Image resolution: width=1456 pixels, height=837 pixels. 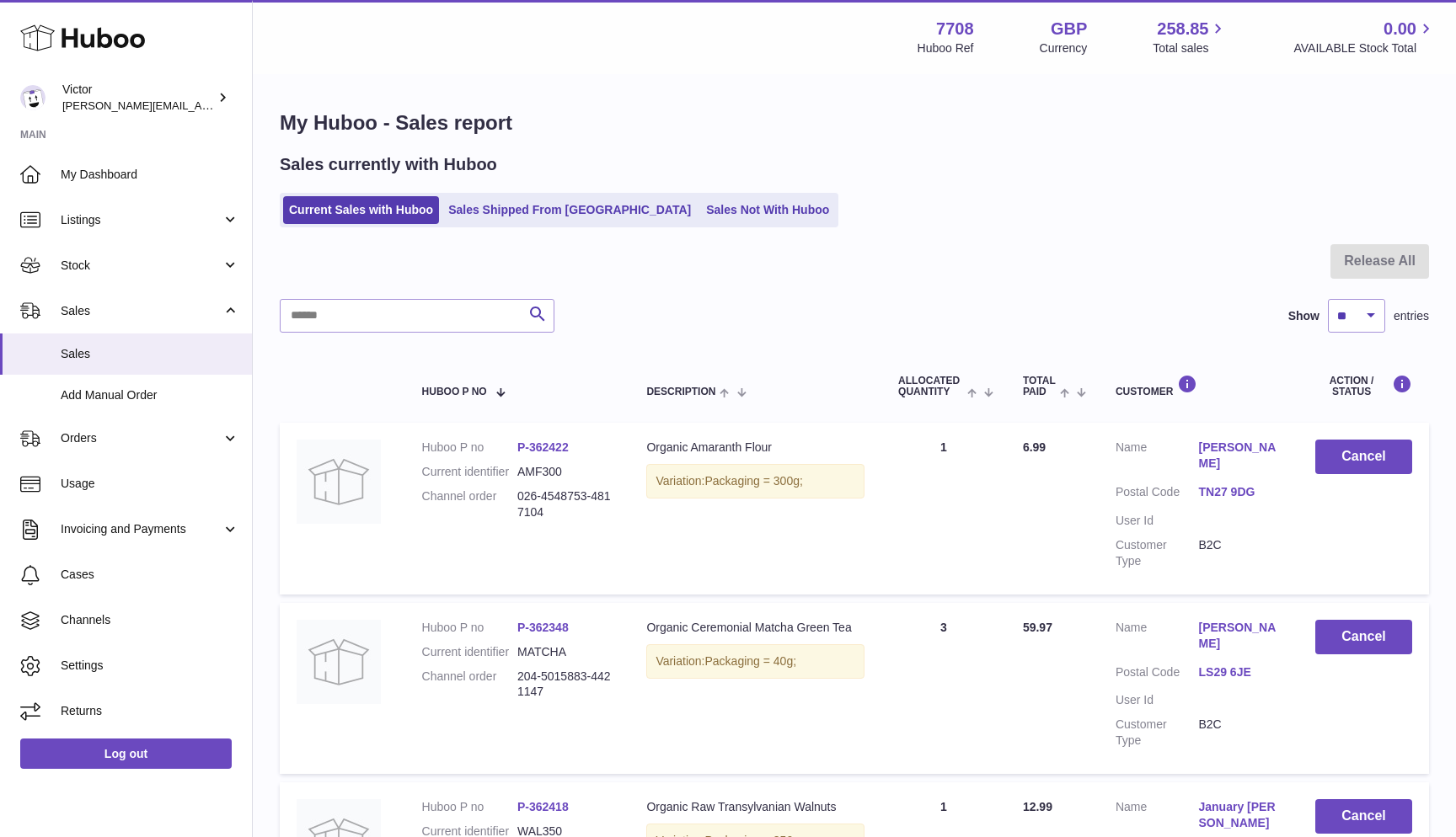 What do you see at coordinates (753, 481) in the screenshot?
I see `span: Packaging = 300g;` at bounding box center [753, 481].